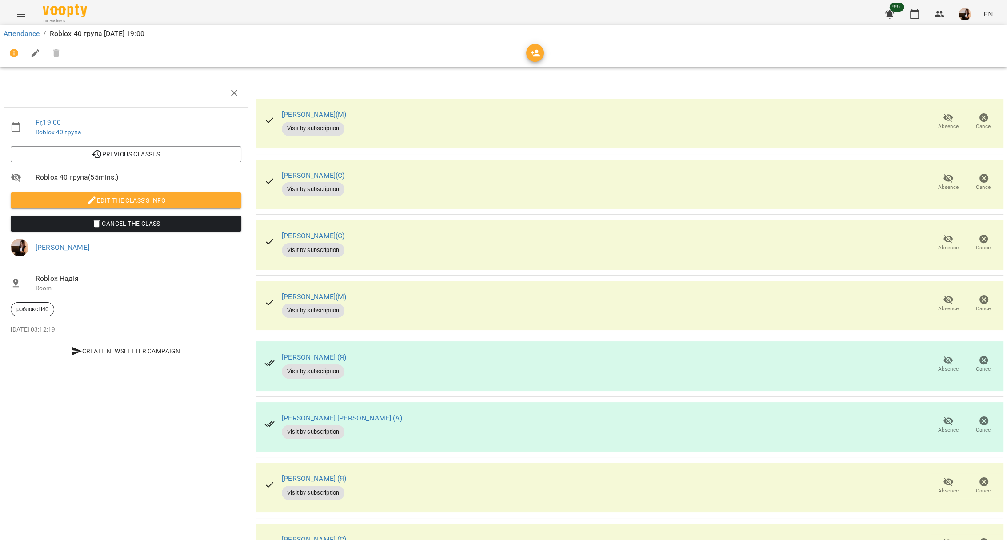 This screenshot has width=1007, height=540. Describe the element at coordinates (126, 200) in the screenshot. I see `button: Edit the class's Info` at that location.